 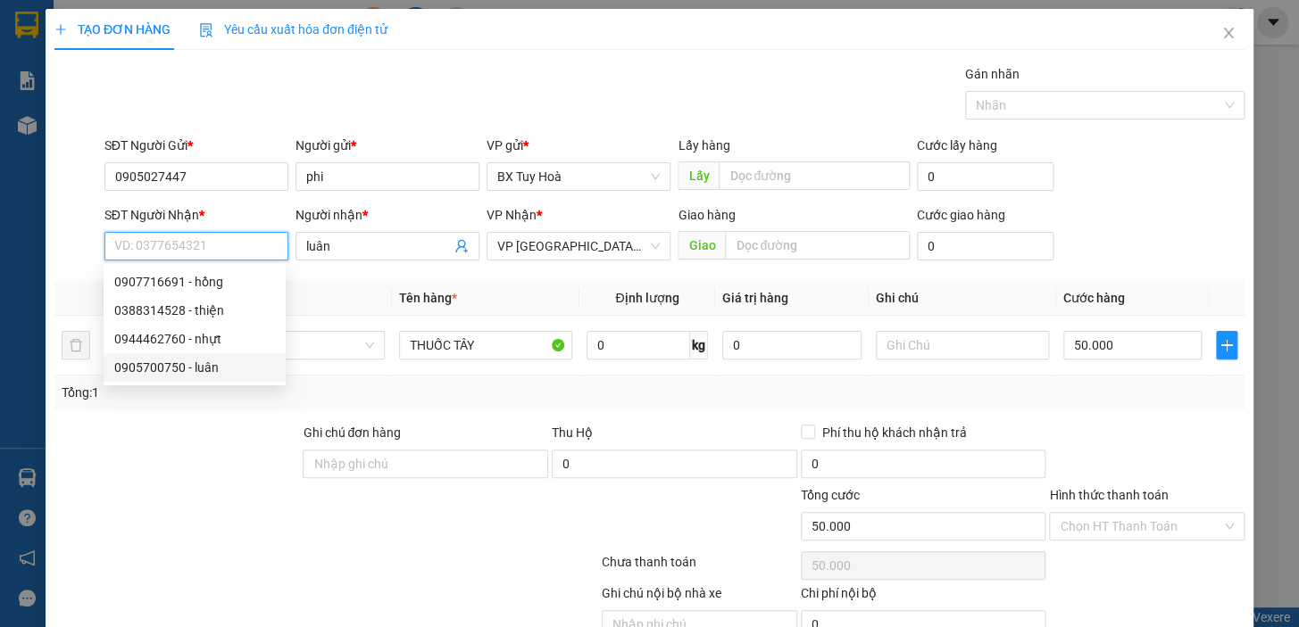 I want to click on input: 0, so click(x=792, y=345).